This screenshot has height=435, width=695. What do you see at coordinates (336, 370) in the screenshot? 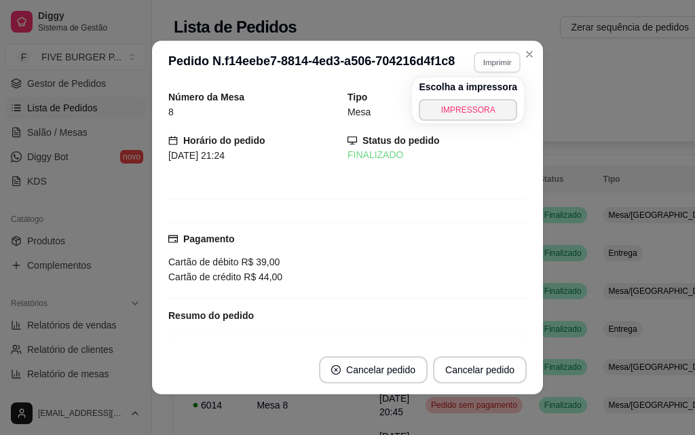
I see `span: close-circle` at bounding box center [336, 370].